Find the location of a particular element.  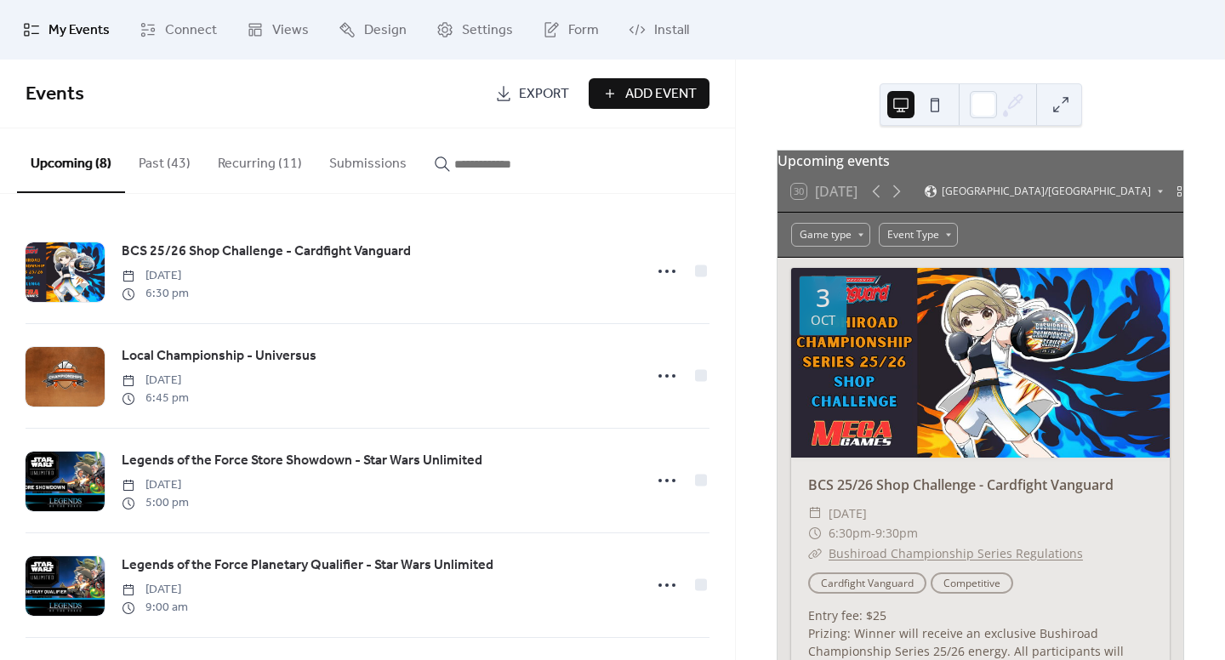

button: Submissions is located at coordinates (368, 160).